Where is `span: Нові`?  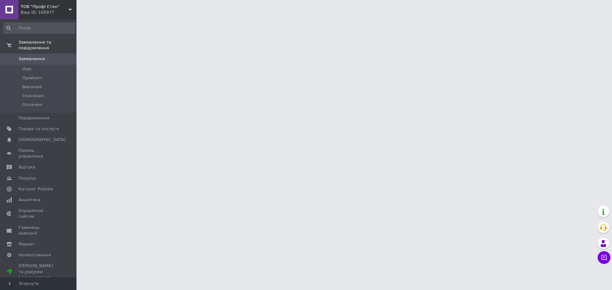
span: Нові is located at coordinates (27, 69).